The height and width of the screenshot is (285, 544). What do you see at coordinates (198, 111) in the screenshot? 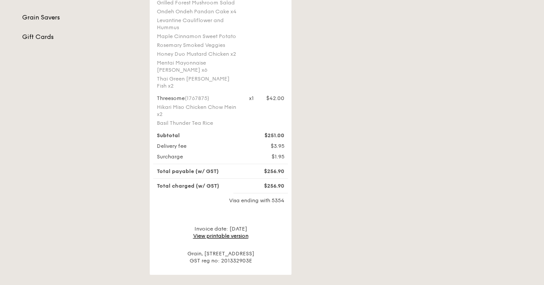
I see `div: Hikari Miso Chicken Chow Mein x2` at bounding box center [198, 111].